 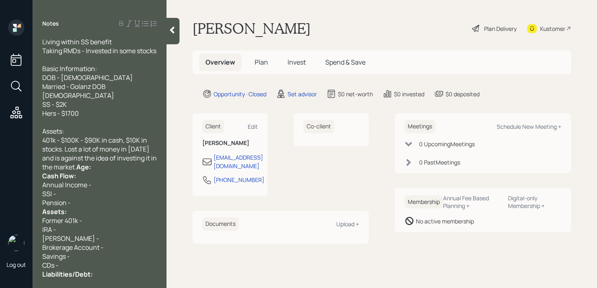 What do you see at coordinates (49, 229) in the screenshot?
I see `span: IRA -` at bounding box center [49, 229].